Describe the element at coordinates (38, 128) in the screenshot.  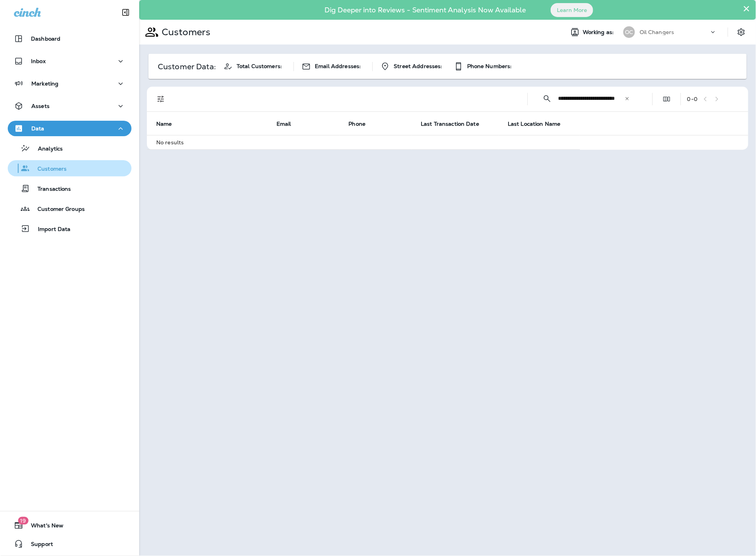
I see `p: Data` at that location.